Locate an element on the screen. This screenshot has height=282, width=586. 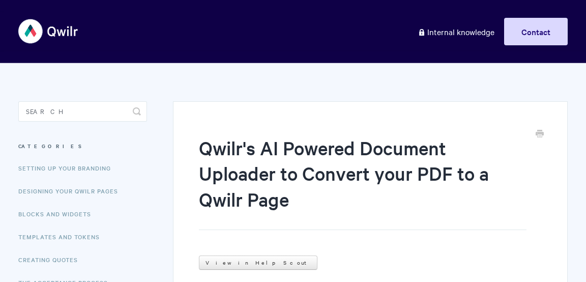
a: Print this Article is located at coordinates (540, 134).